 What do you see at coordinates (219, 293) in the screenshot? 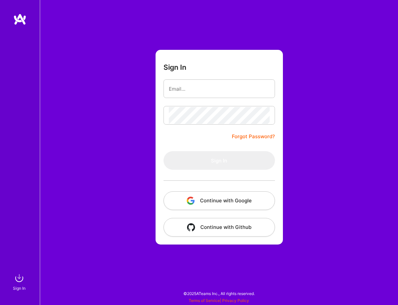
I see `div: © 2025 ATeams Inc., All rights reserved.` at bounding box center [219, 293].